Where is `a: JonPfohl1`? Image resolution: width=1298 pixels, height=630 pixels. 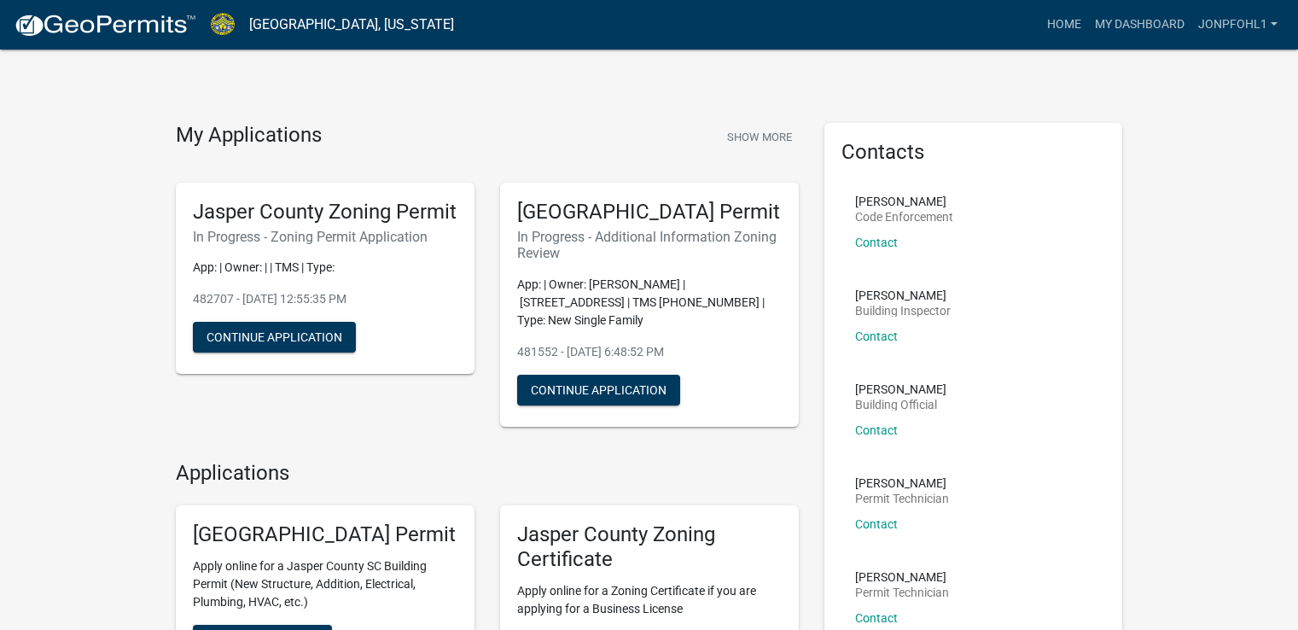 a: JonPfohl1 is located at coordinates (1237, 25).